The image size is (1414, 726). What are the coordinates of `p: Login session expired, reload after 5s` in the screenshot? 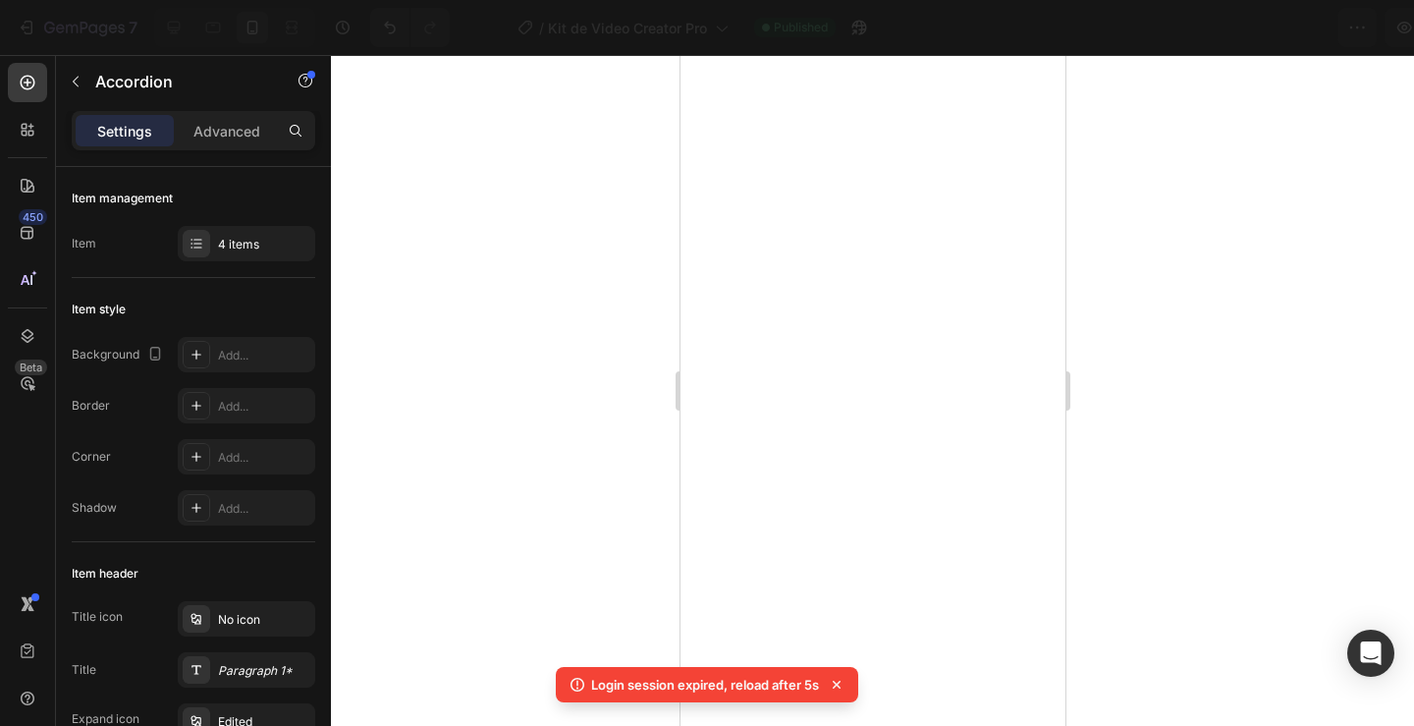 It's located at (705, 685).